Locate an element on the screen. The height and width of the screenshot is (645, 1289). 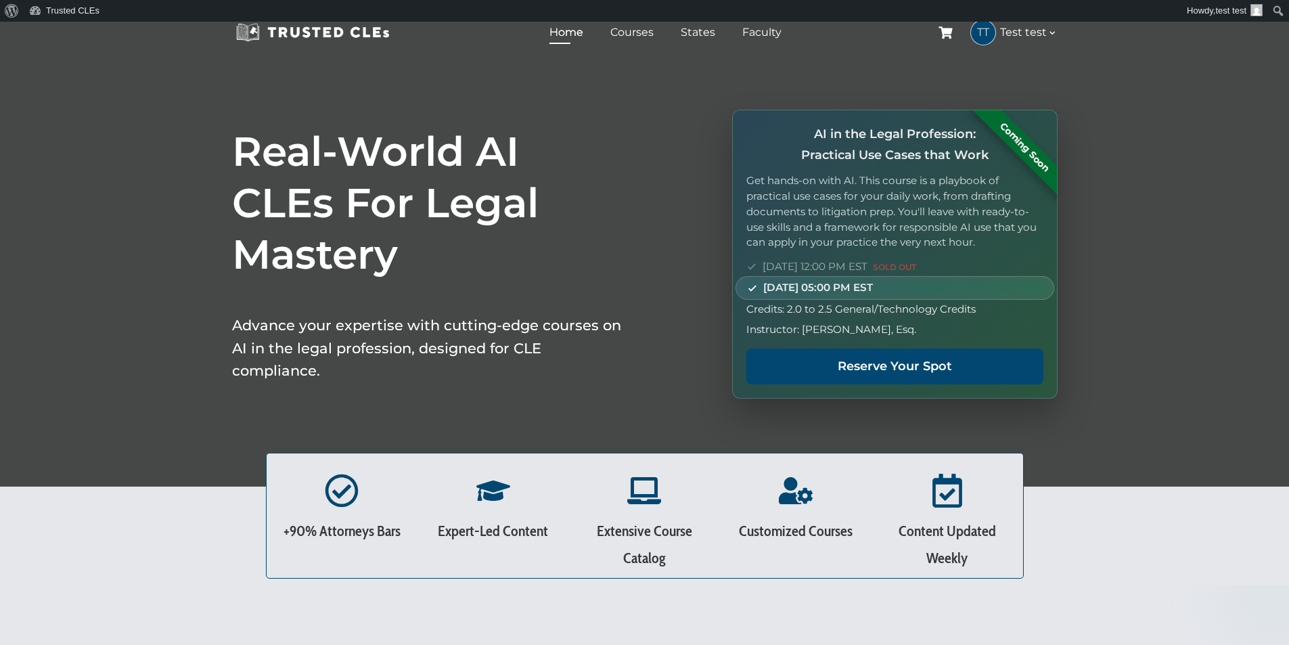
img: Trusted CLEs is located at coordinates (313, 32).